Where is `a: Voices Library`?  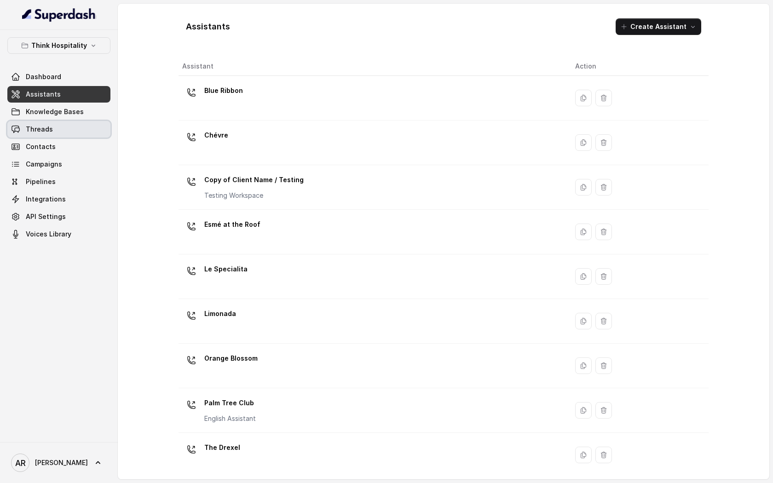
a: Voices Library is located at coordinates (59, 234).